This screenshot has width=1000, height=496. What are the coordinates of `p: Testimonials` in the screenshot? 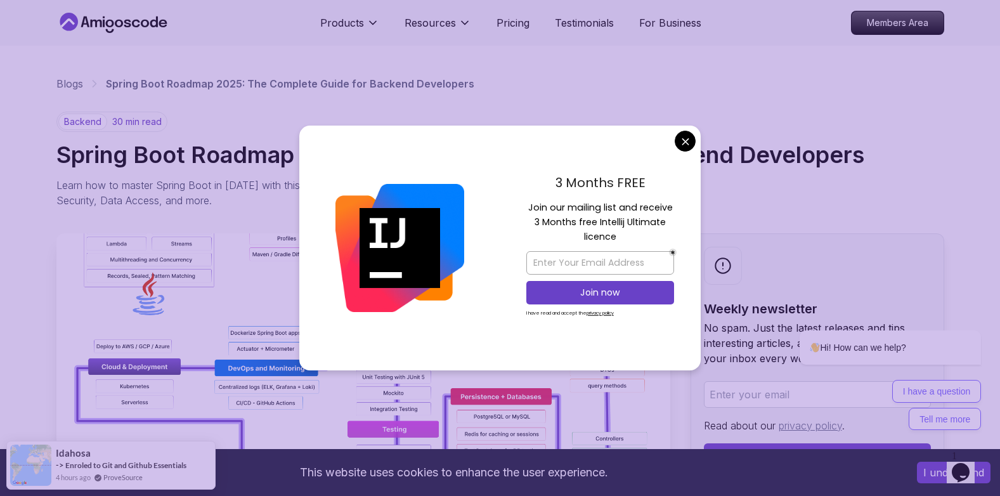 It's located at (584, 23).